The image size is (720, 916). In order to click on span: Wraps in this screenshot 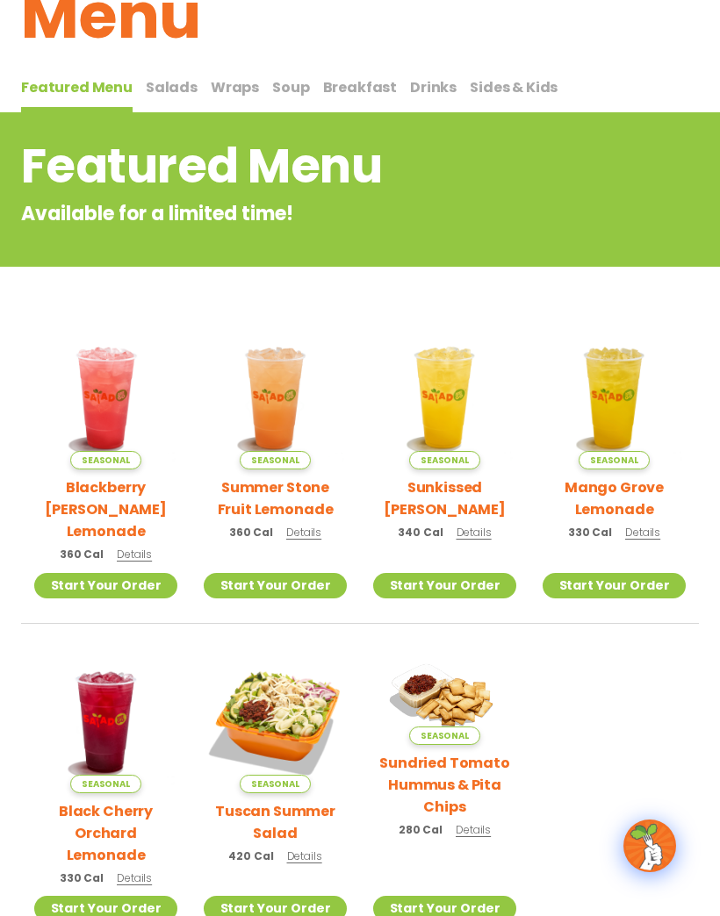, I will do `click(234, 87)`.